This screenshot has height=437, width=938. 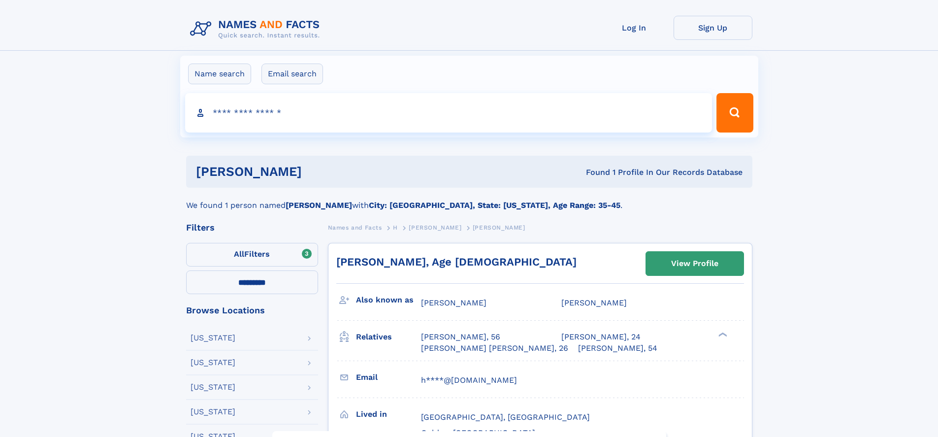 What do you see at coordinates (449, 113) in the screenshot?
I see `input: search input` at bounding box center [449, 113].